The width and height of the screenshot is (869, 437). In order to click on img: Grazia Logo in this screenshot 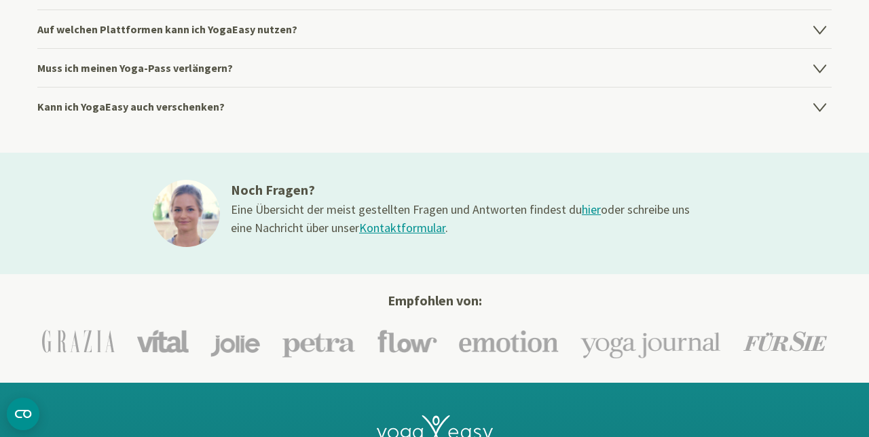, I will do `click(78, 341)`.